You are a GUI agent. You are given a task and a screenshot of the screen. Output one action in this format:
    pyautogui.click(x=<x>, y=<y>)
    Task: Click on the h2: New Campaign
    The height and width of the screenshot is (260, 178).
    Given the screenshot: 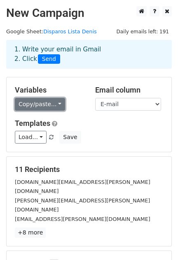 What is the action you would take?
    pyautogui.click(x=89, y=13)
    